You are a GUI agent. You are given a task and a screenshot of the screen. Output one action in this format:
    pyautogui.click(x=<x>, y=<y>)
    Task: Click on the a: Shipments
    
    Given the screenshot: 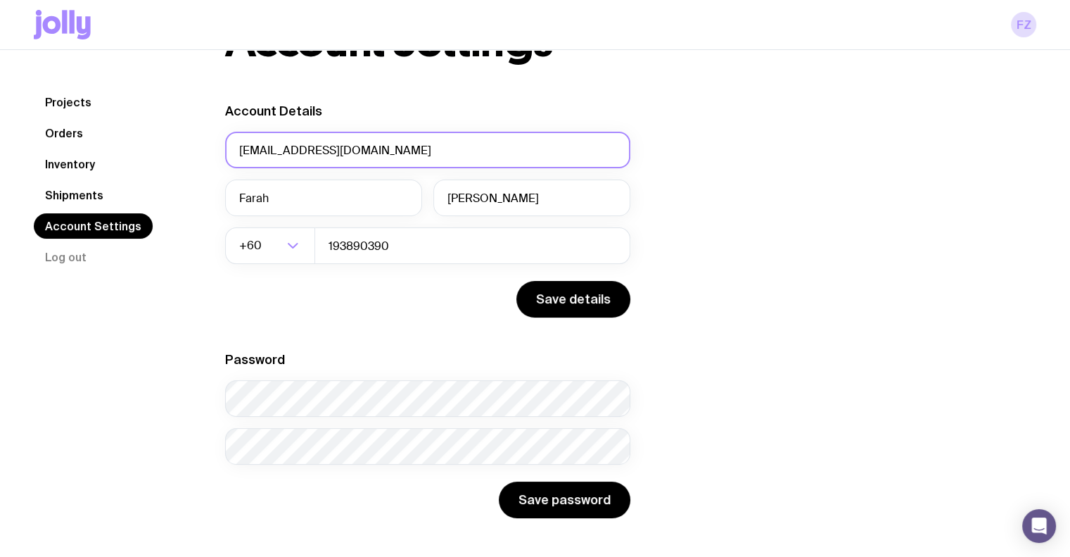 What is the action you would take?
    pyautogui.click(x=74, y=195)
    